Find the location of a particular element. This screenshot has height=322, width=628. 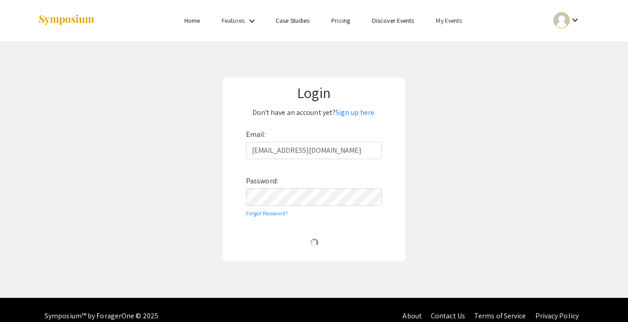

a: Sign up here. is located at coordinates (355, 112).